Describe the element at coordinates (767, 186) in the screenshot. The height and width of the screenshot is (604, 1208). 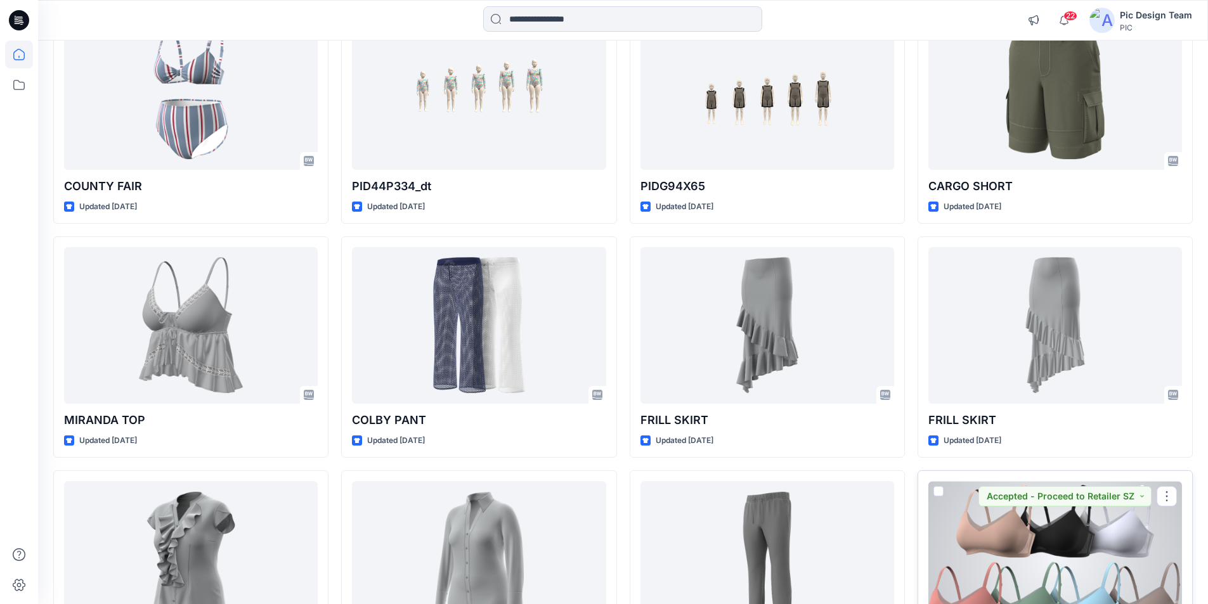
I see `p: PIDG94X65` at that location.